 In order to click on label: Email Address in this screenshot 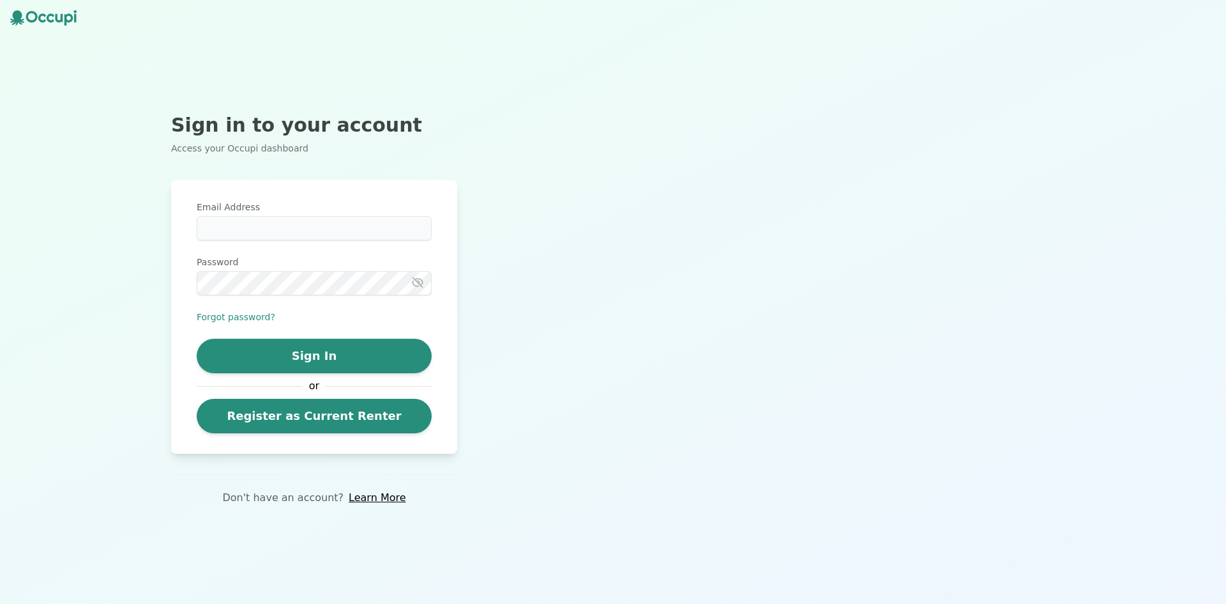, I will do `click(314, 207)`.